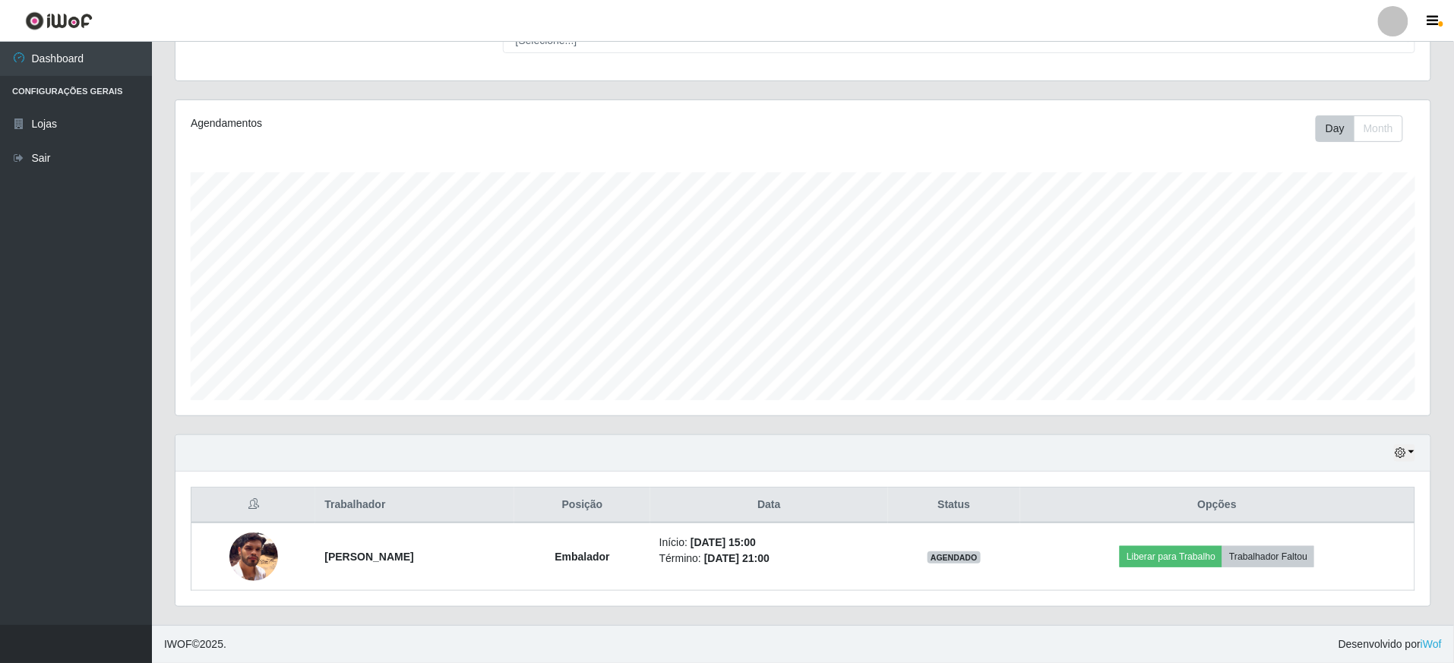 Image resolution: width=1454 pixels, height=663 pixels. I want to click on img: CoreUI Logo, so click(58, 21).